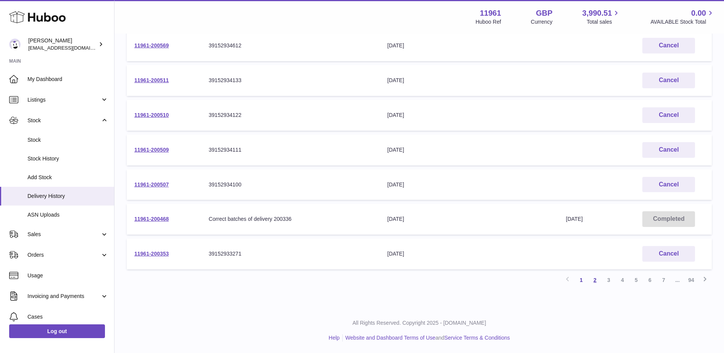  What do you see at coordinates (64, 100) in the screenshot?
I see `span: Listings` at bounding box center [64, 100].